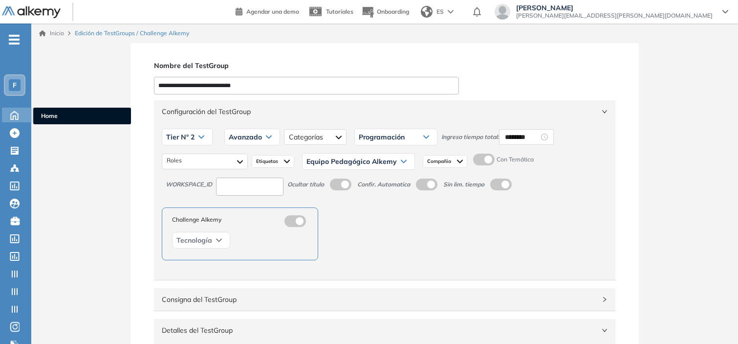 This screenshot has height=344, width=738. I want to click on div: Configuración del TestGroup, so click(385, 111).